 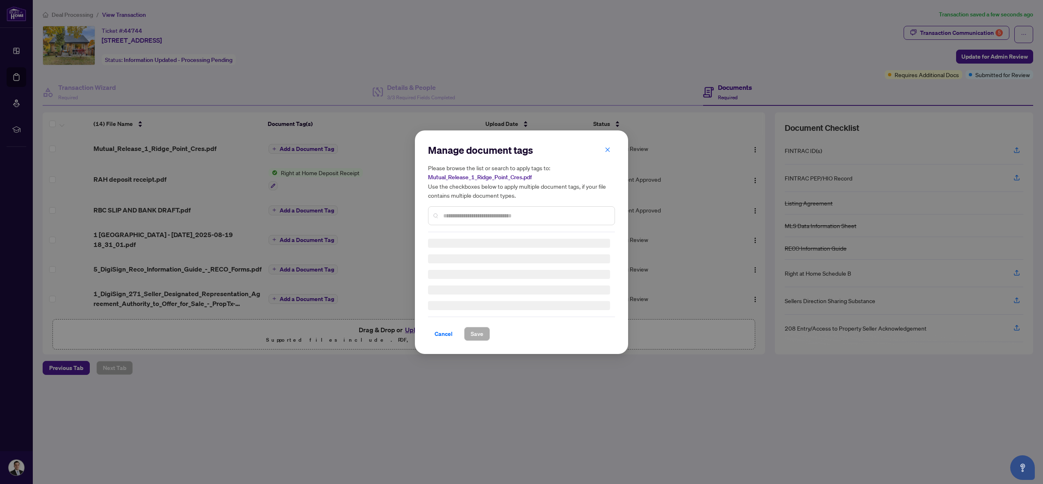 I want to click on h5: Please browse the list or search to apply tags to: Use the checkboxes below to apply multiple doc..., so click(x=521, y=181).